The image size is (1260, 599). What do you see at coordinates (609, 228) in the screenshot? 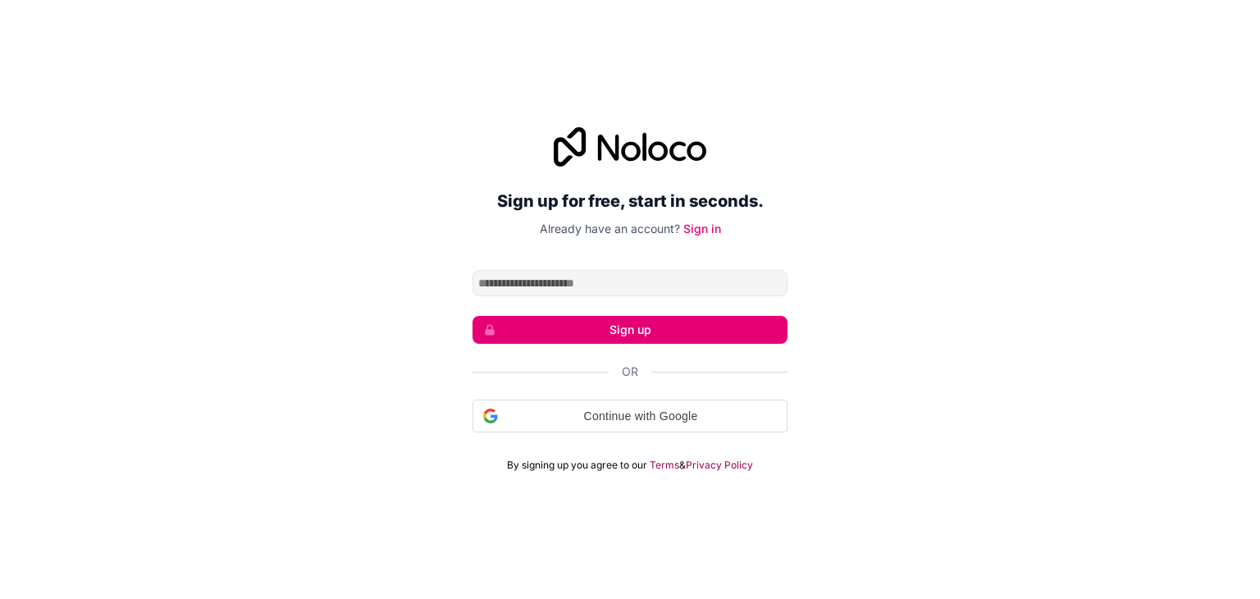
I see `span: Already have an account?` at bounding box center [609, 228].